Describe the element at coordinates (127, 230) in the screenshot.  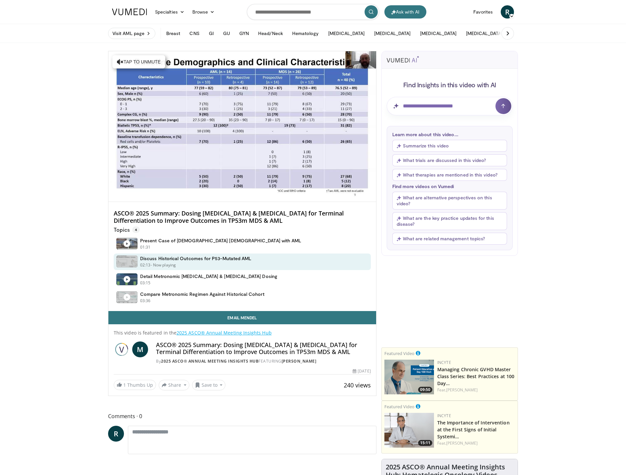
I see `p: Topics` at that location.